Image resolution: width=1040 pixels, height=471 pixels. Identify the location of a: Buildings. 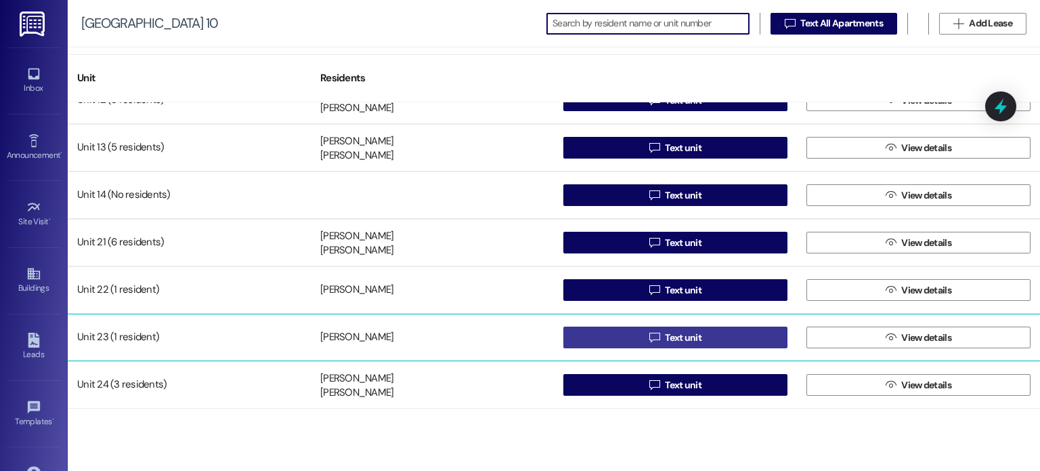
(34, 280).